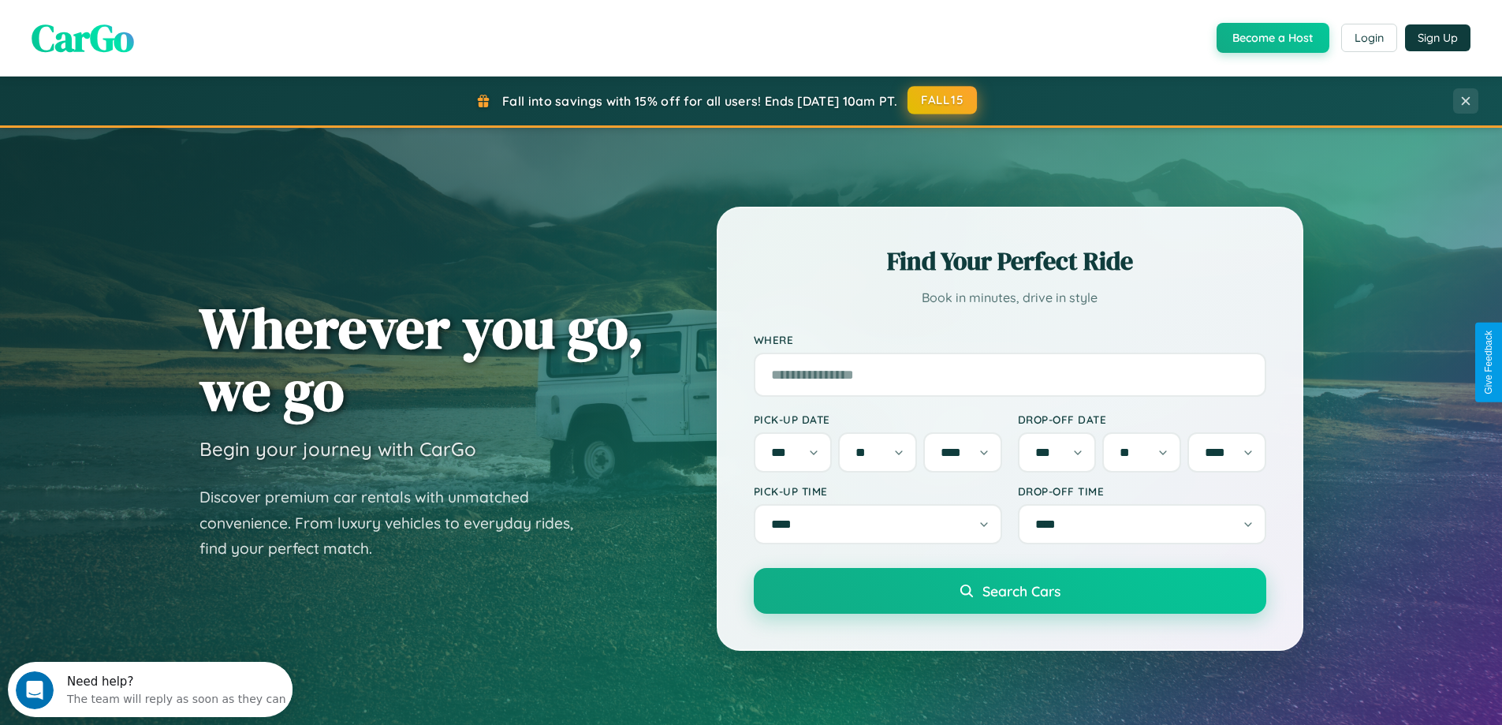 The height and width of the screenshot is (725, 1502). Describe the element at coordinates (83, 38) in the screenshot. I see `span: CarGo` at that location.